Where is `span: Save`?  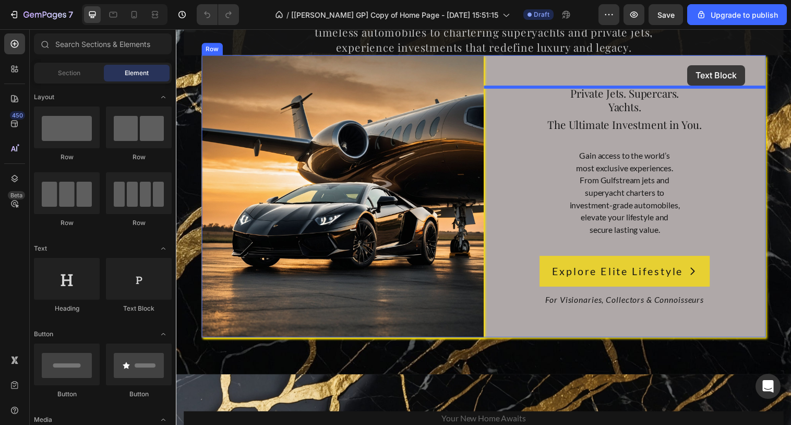 span: Save is located at coordinates (666, 15).